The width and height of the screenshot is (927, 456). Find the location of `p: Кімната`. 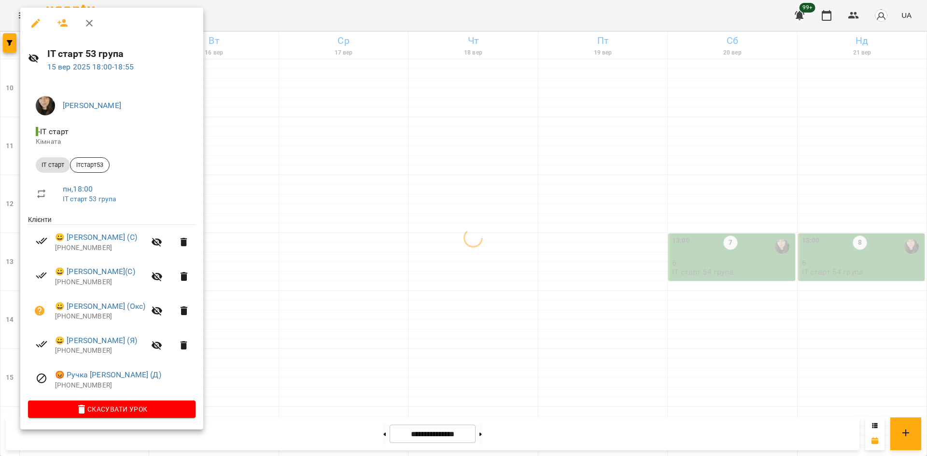

p: Кімната is located at coordinates (112, 142).